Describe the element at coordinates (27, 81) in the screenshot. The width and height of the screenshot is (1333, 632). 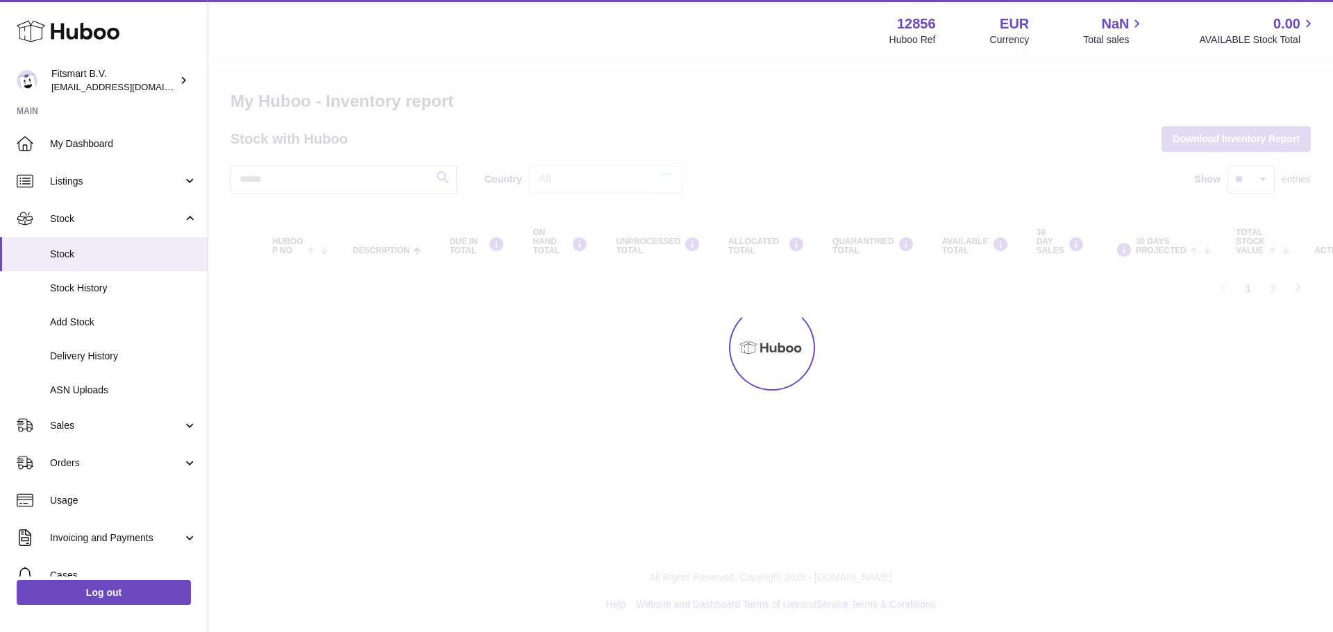
I see `img: internalAdmin-12856@internal.huboo.com` at that location.